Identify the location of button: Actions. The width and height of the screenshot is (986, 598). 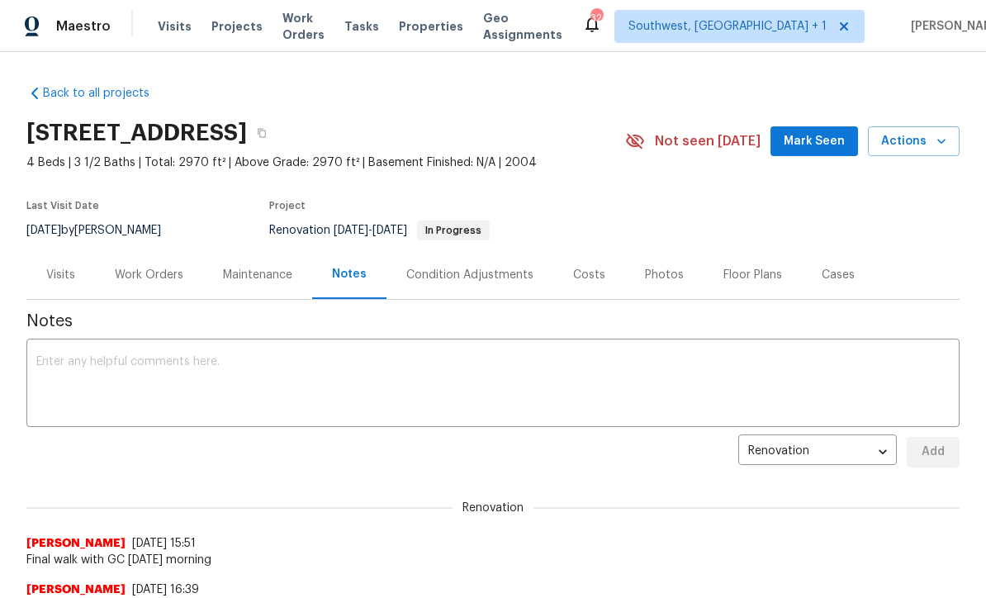
(914, 141).